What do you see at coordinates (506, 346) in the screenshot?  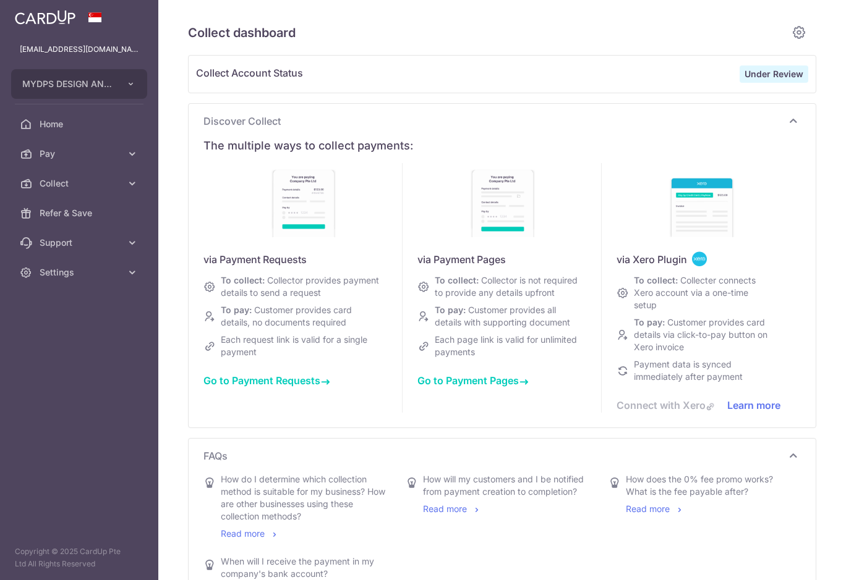 I see `span: Each page link is valid for unlimited payments` at bounding box center [506, 346].